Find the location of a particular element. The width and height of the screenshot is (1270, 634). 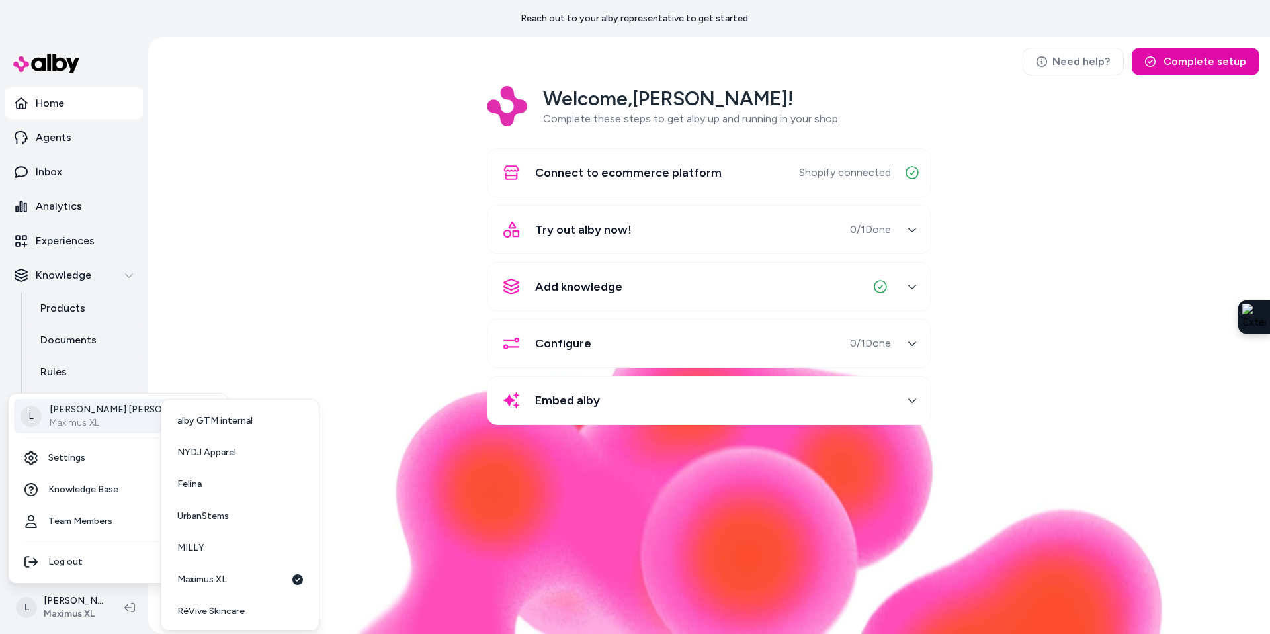

span: RéVive Skincare is located at coordinates (211, 611).